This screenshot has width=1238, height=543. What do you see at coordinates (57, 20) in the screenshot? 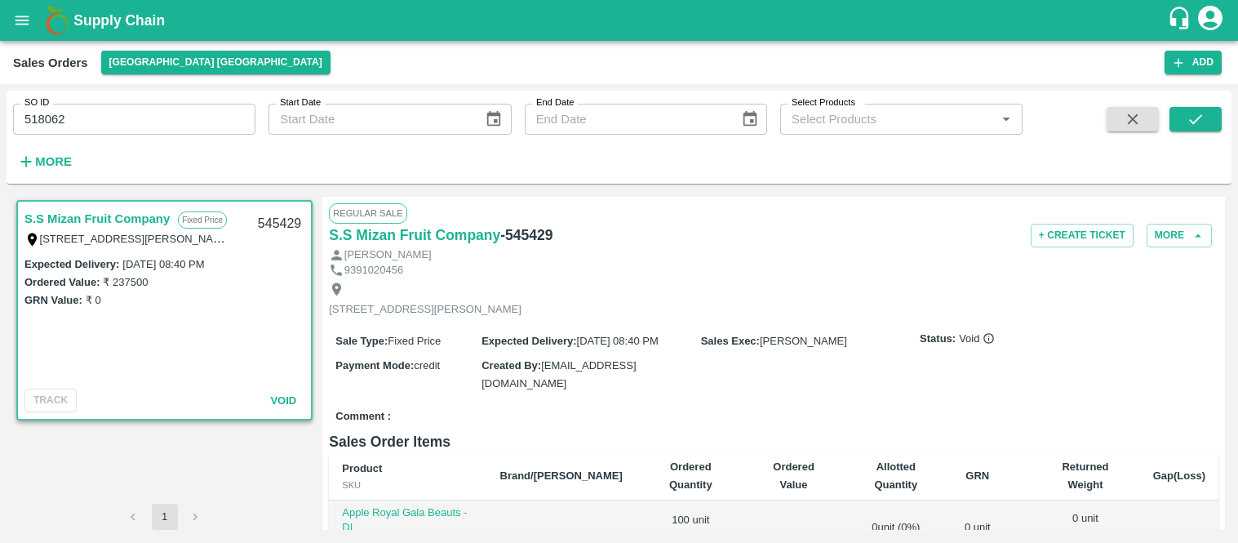
I see `img: logo` at bounding box center [57, 20].